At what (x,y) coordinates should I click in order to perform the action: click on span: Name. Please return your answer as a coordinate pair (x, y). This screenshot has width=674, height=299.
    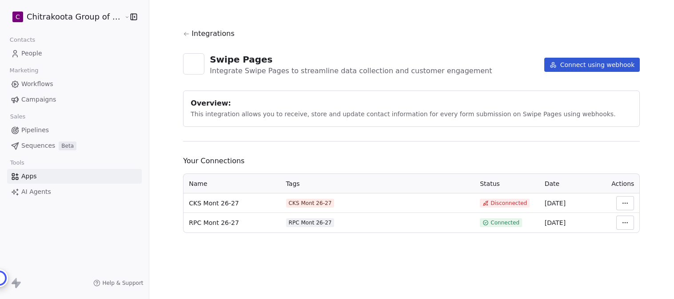
    Looking at the image, I should click on (198, 184).